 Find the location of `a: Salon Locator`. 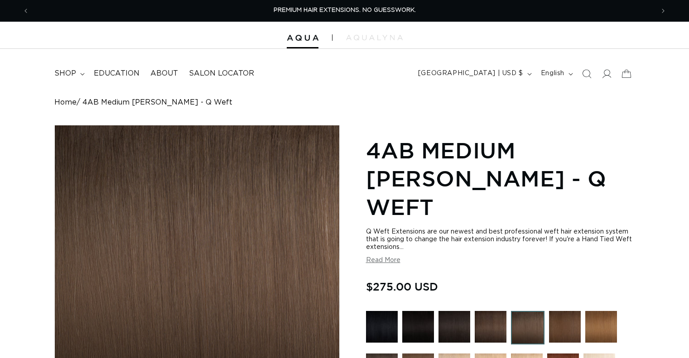

a: Salon Locator is located at coordinates (222, 73).